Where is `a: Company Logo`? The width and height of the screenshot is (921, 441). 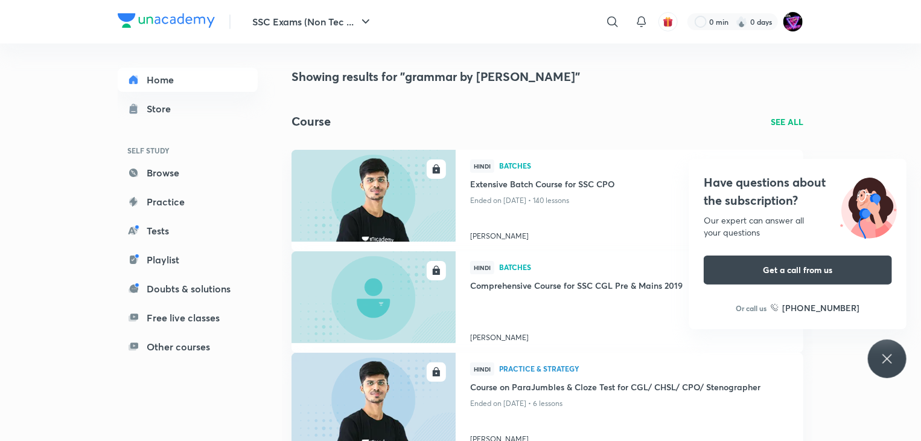
a: Company Logo is located at coordinates (166, 22).